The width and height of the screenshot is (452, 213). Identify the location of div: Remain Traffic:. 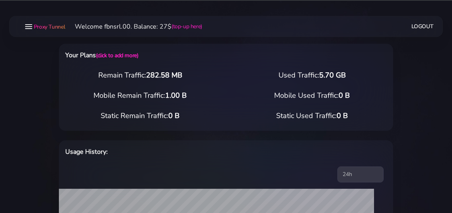
(140, 75).